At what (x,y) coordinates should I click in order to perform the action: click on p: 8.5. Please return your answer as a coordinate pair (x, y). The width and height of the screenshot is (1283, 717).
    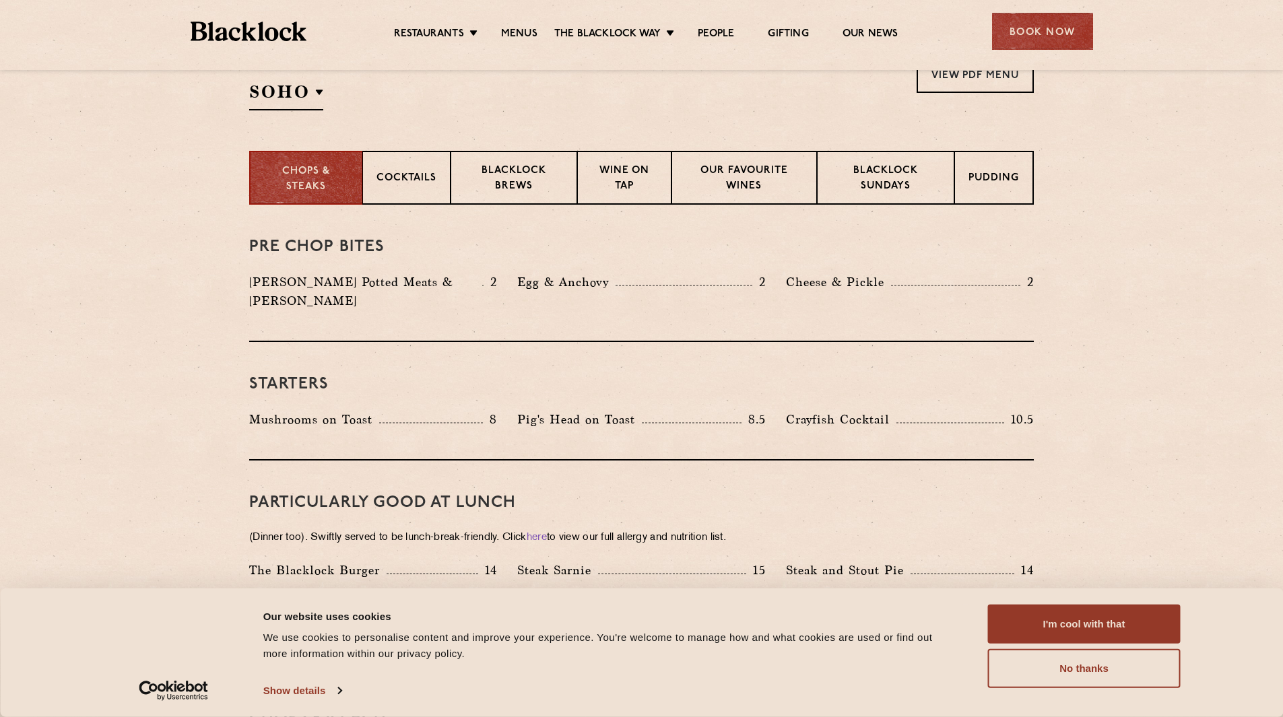
    Looking at the image, I should click on (754, 420).